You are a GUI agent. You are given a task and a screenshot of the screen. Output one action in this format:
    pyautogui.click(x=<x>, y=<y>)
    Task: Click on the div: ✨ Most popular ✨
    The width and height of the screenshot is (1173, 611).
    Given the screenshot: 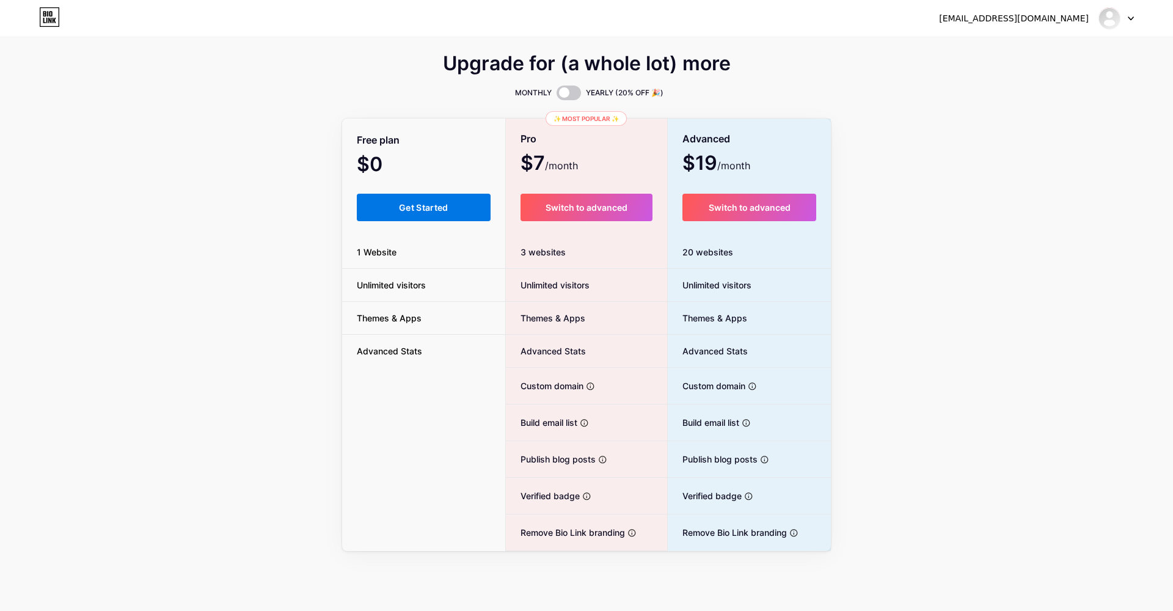 What is the action you would take?
    pyautogui.click(x=586, y=118)
    